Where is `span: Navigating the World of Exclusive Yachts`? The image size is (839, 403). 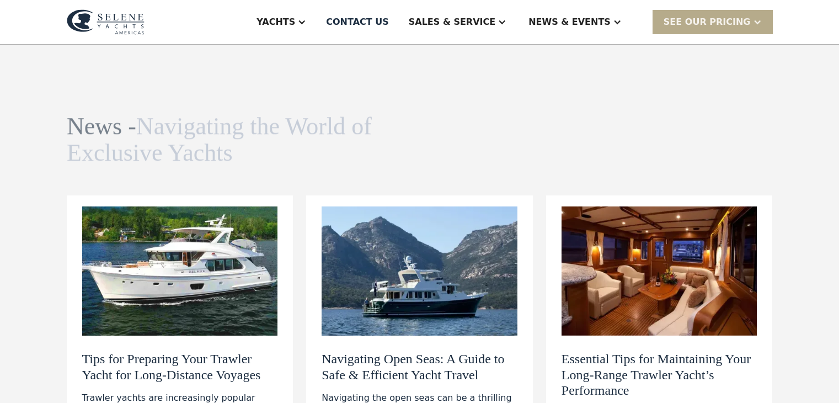 span: Navigating the World of Exclusive Yachts is located at coordinates (219, 139).